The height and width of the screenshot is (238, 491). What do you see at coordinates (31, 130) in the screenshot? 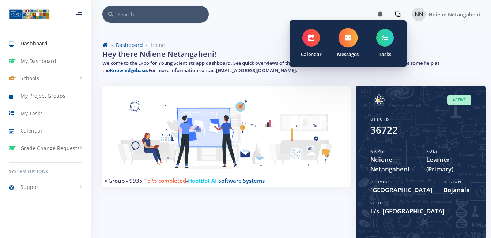
I see `span: Calendar` at bounding box center [31, 130].